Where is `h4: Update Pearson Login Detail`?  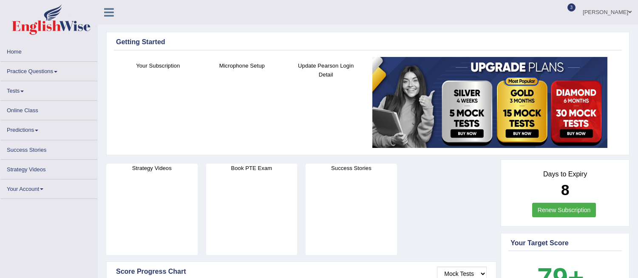 h4: Update Pearson Login Detail is located at coordinates (326, 70).